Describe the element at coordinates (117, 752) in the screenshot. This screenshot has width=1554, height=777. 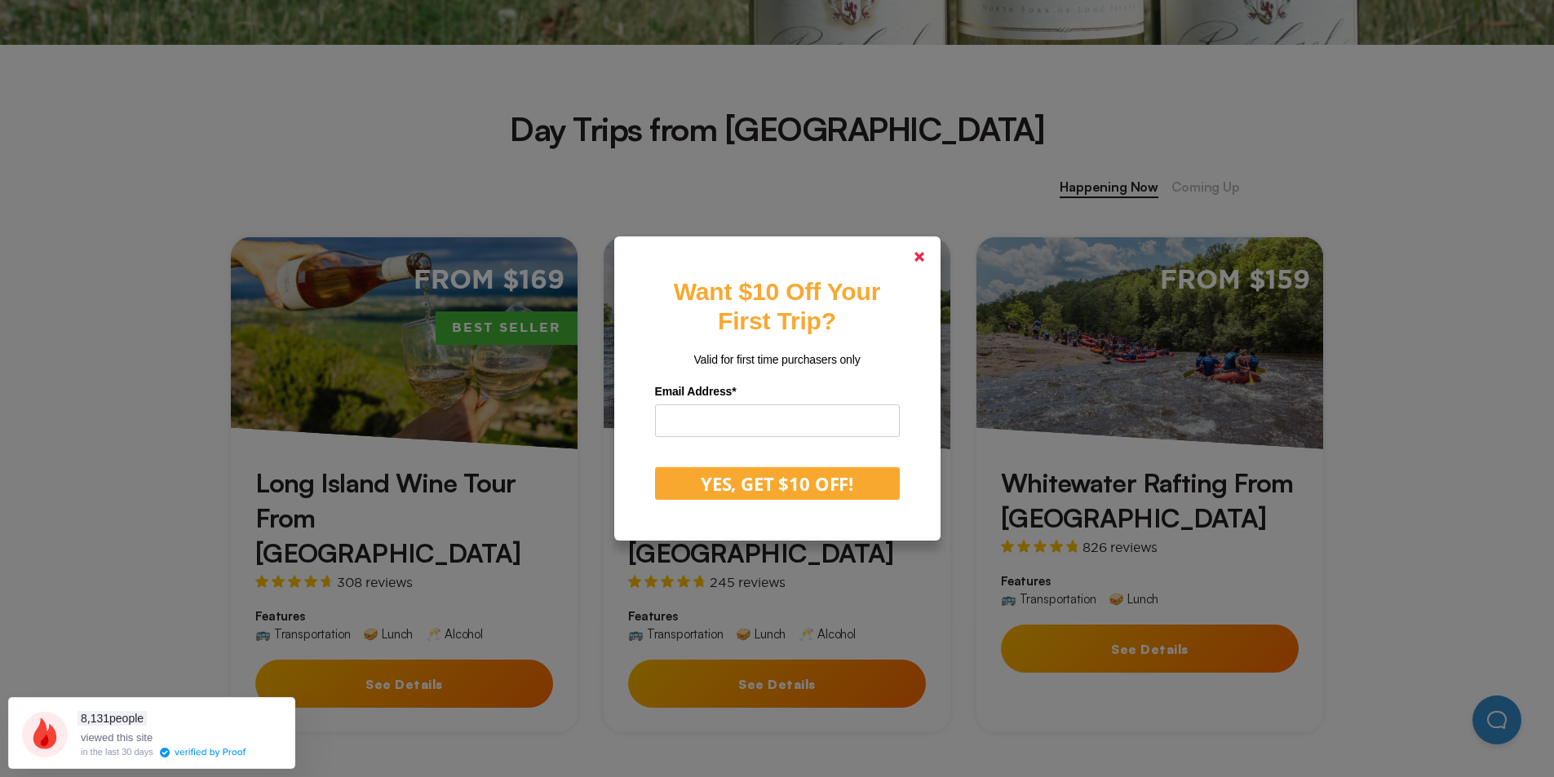
I see `div: in the last 30 days` at that location.